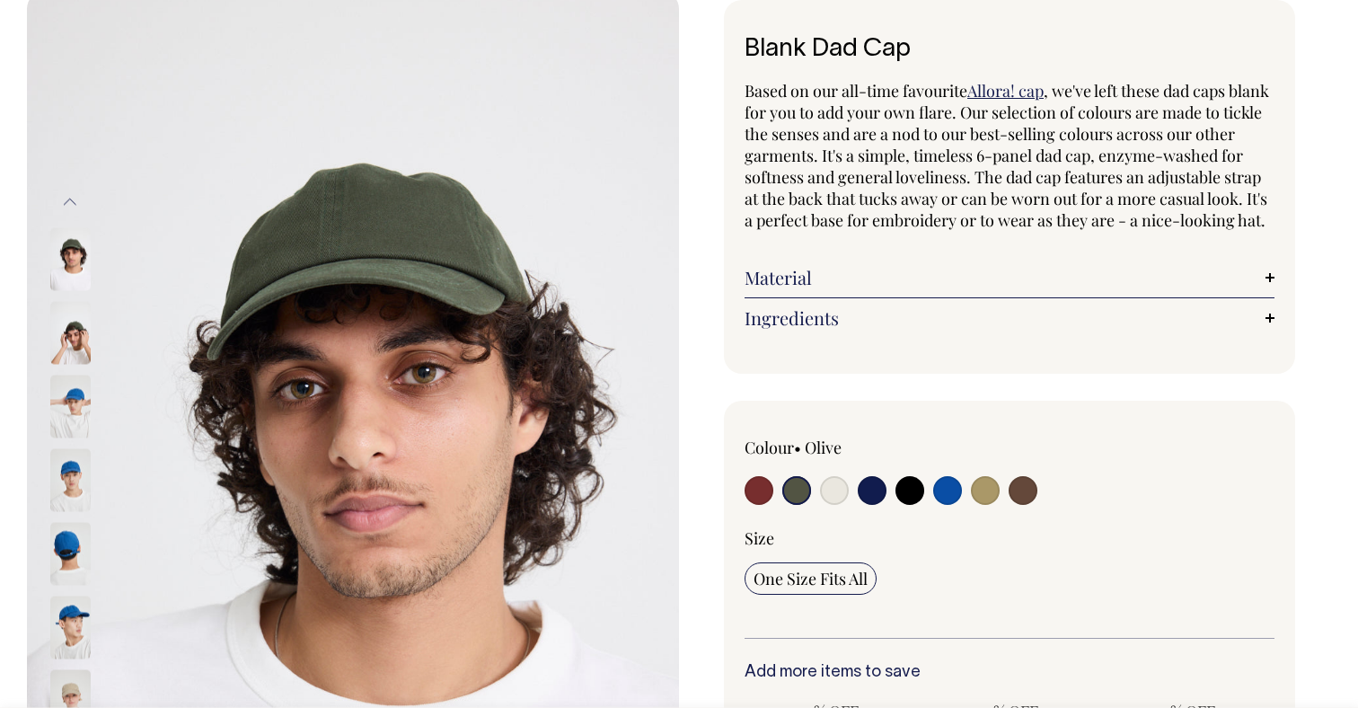  I want to click on span: One Size Fits All, so click(810, 578).